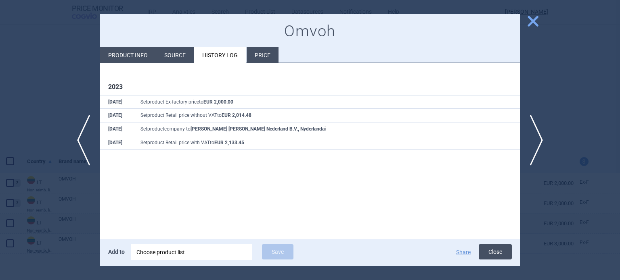 The height and width of the screenshot is (280, 620). Describe the element at coordinates (236, 115) in the screenshot. I see `strong: EUR 2,014.48` at that location.